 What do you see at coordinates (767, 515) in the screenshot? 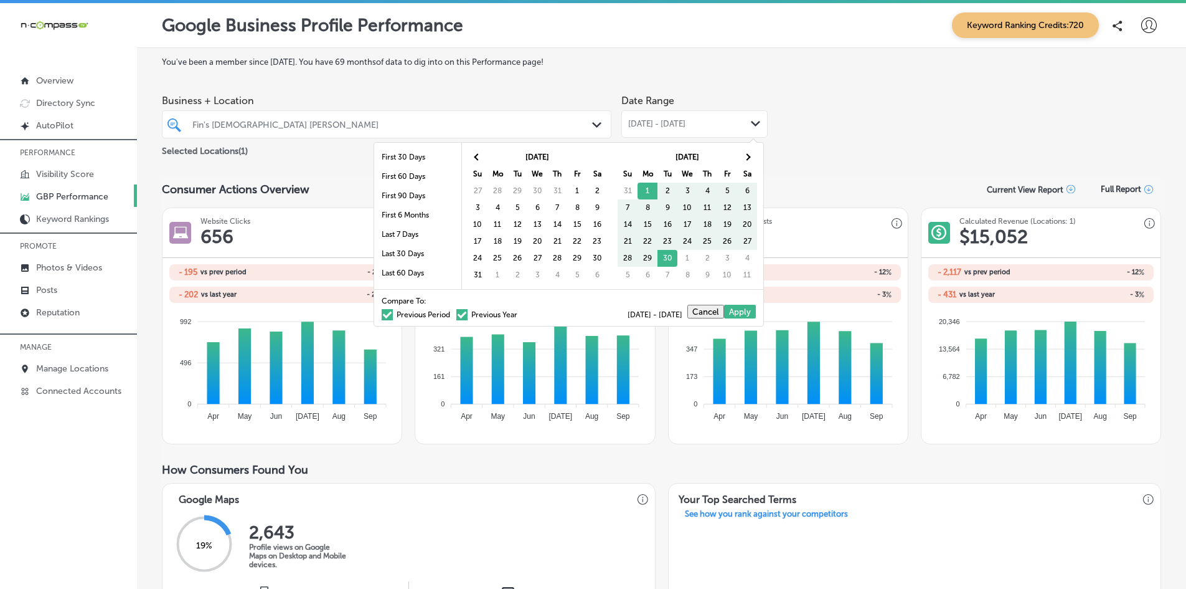
I see `p: See how you rank against your competitors` at bounding box center [767, 515].